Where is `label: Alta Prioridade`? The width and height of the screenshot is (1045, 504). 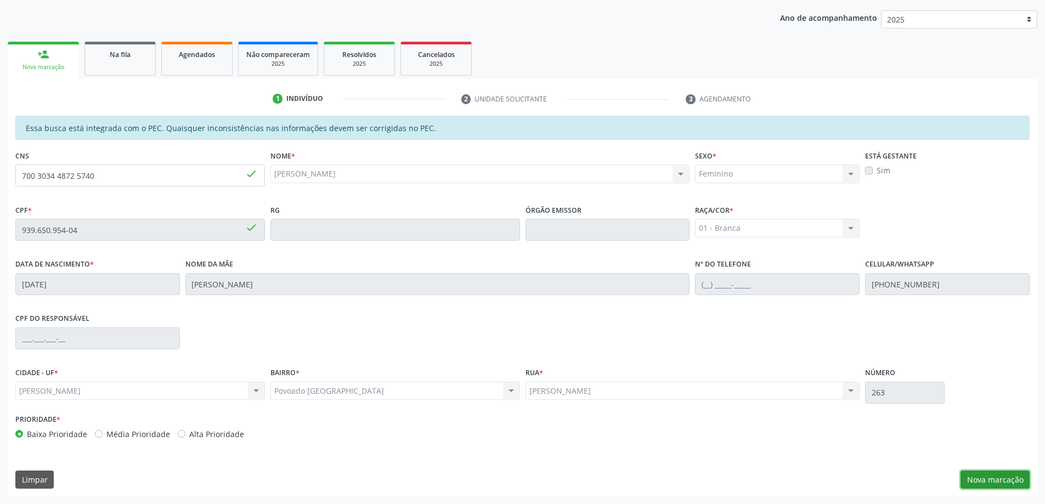 label: Alta Prioridade is located at coordinates (217, 434).